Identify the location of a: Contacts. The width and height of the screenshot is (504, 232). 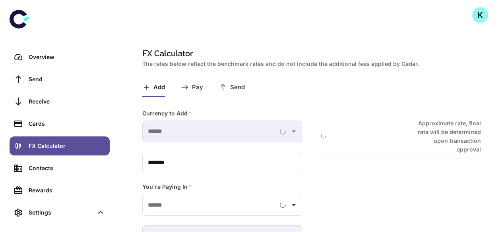
(60, 168).